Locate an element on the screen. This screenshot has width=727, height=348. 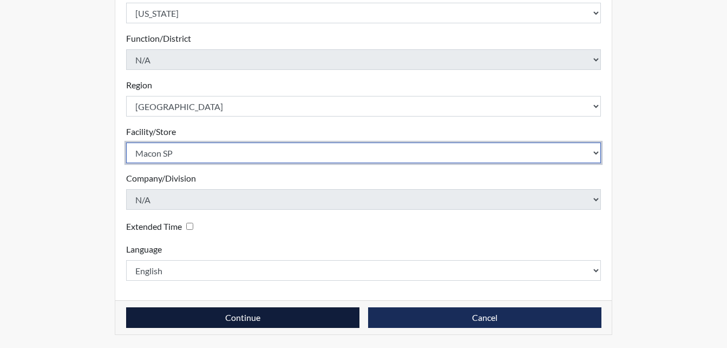
div: Checking this box will provide the interviewee with an accomodation of extra time to answer each ... is located at coordinates (162, 226).